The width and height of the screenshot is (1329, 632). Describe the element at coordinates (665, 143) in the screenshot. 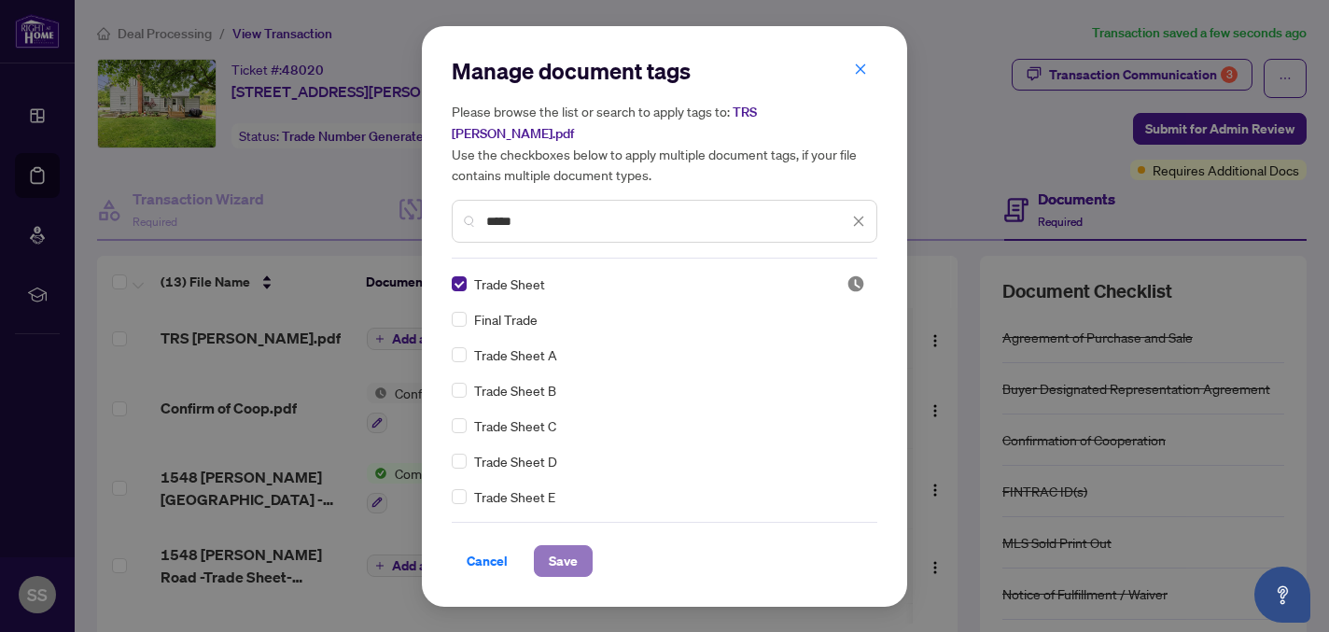

I see `h5: Please browse the list or search to apply tags to: Use the checkboxes below to apply multiple doc...` at that location.